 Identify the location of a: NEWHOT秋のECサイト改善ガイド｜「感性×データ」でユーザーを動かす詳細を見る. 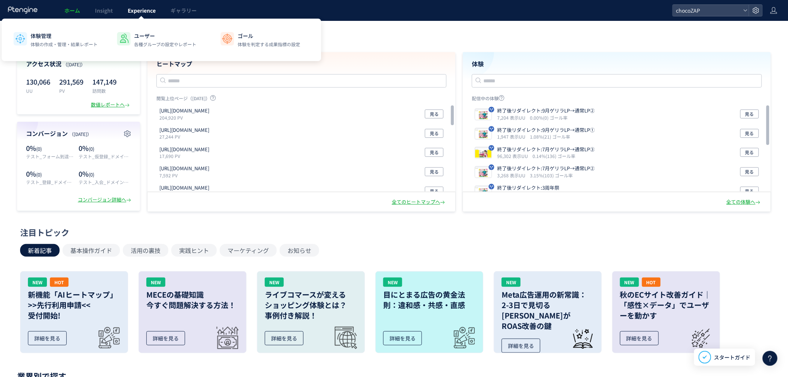
(666, 312).